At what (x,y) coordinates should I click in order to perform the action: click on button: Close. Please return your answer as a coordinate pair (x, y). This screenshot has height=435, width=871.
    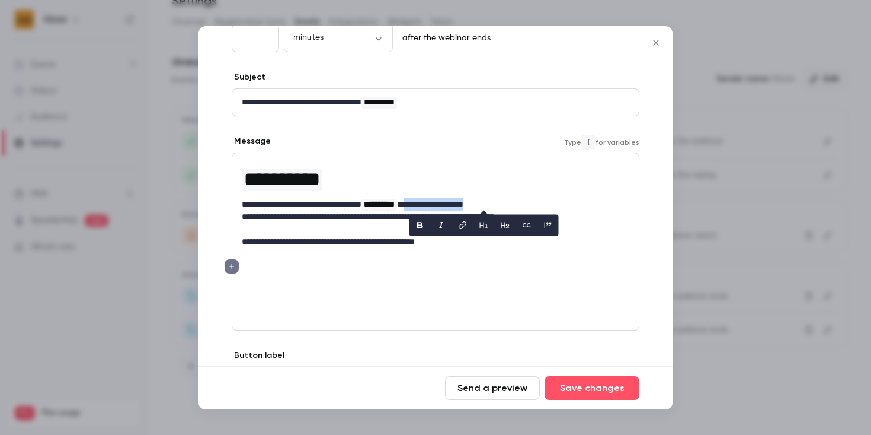
    Looking at the image, I should click on (656, 43).